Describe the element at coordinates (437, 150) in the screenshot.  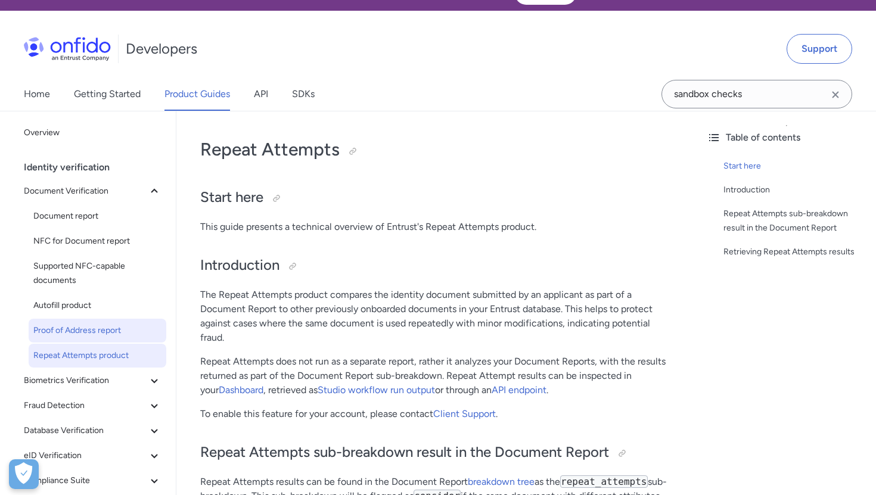
I see `h1: Repeat Attempts` at that location.